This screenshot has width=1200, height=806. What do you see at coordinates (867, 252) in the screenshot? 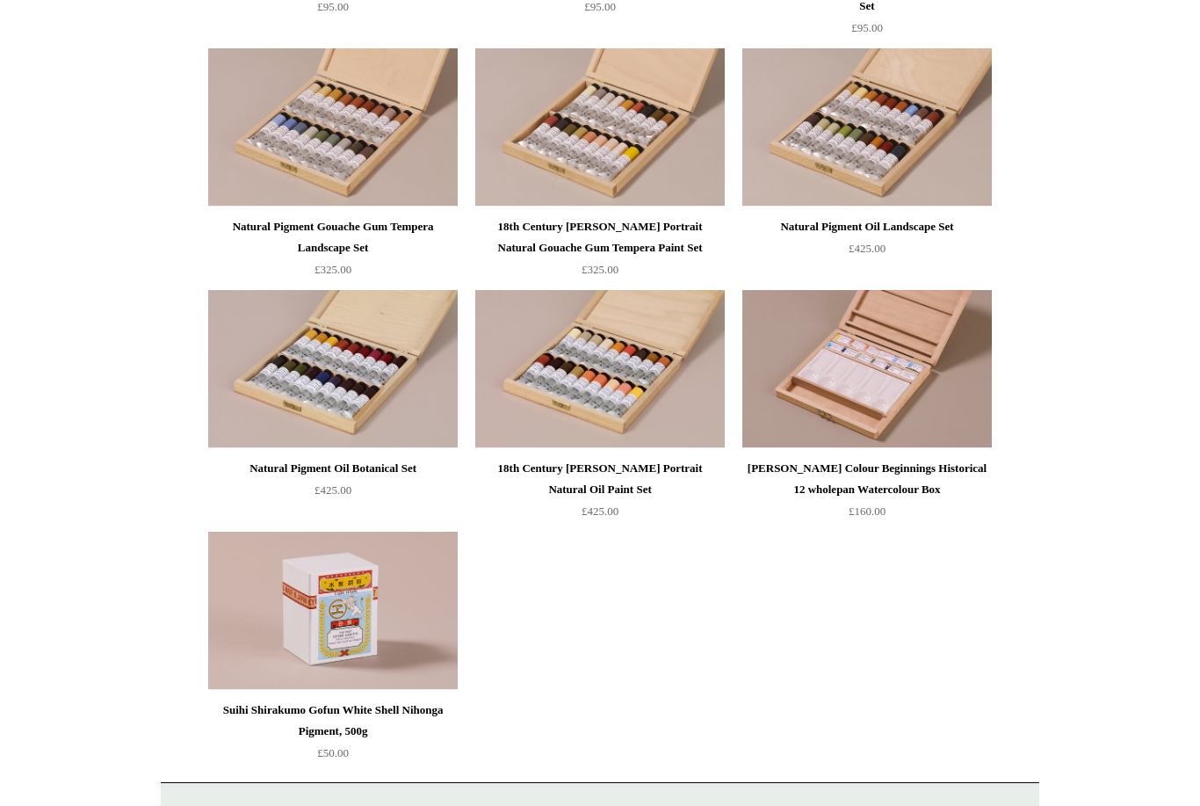
I see `a: Natural Pigment Oil Landscape Set £425.00` at bounding box center [867, 252].